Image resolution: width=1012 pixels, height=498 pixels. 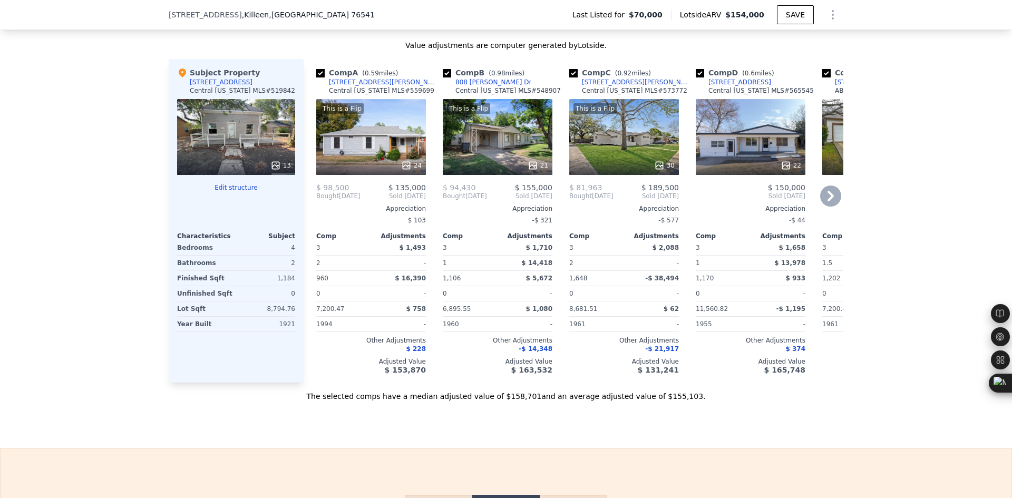 What do you see at coordinates (469, 324) in the screenshot?
I see `div: 1960` at bounding box center [469, 324].